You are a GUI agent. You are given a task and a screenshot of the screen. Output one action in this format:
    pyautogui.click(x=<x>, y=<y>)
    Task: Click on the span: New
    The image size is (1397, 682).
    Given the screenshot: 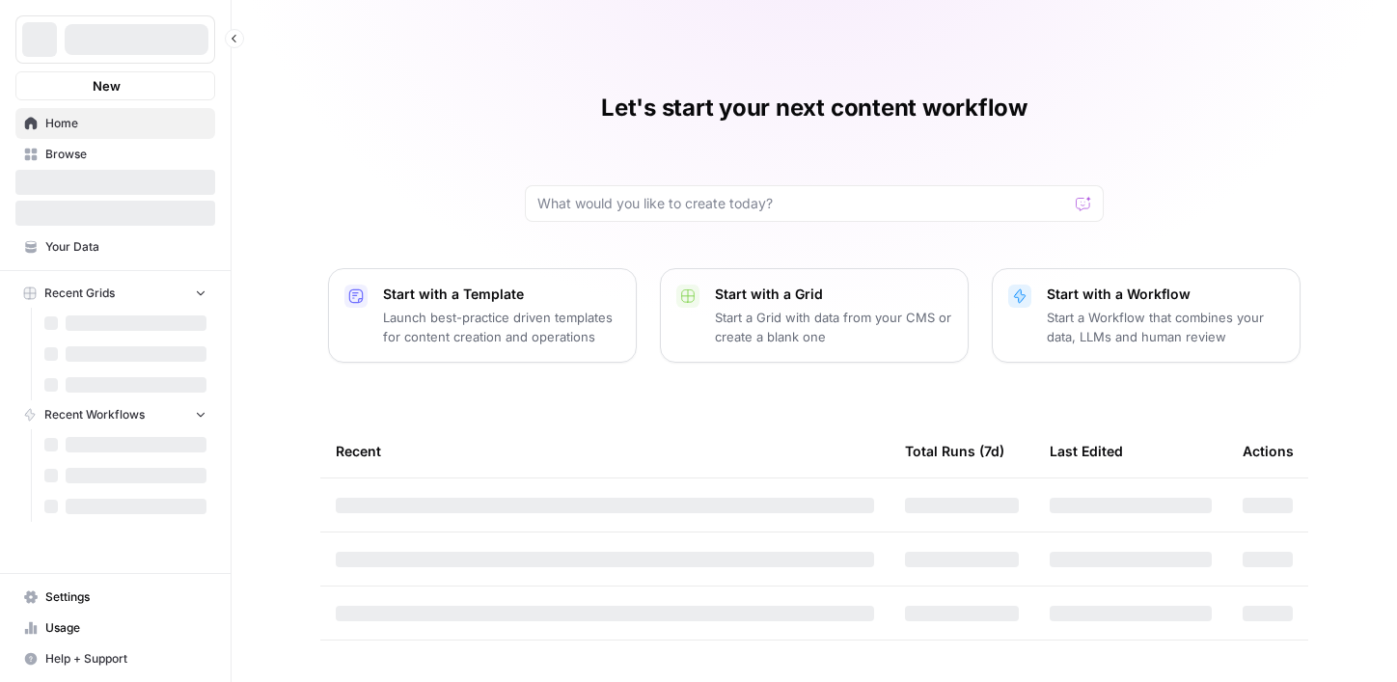 What is the action you would take?
    pyautogui.click(x=106, y=86)
    